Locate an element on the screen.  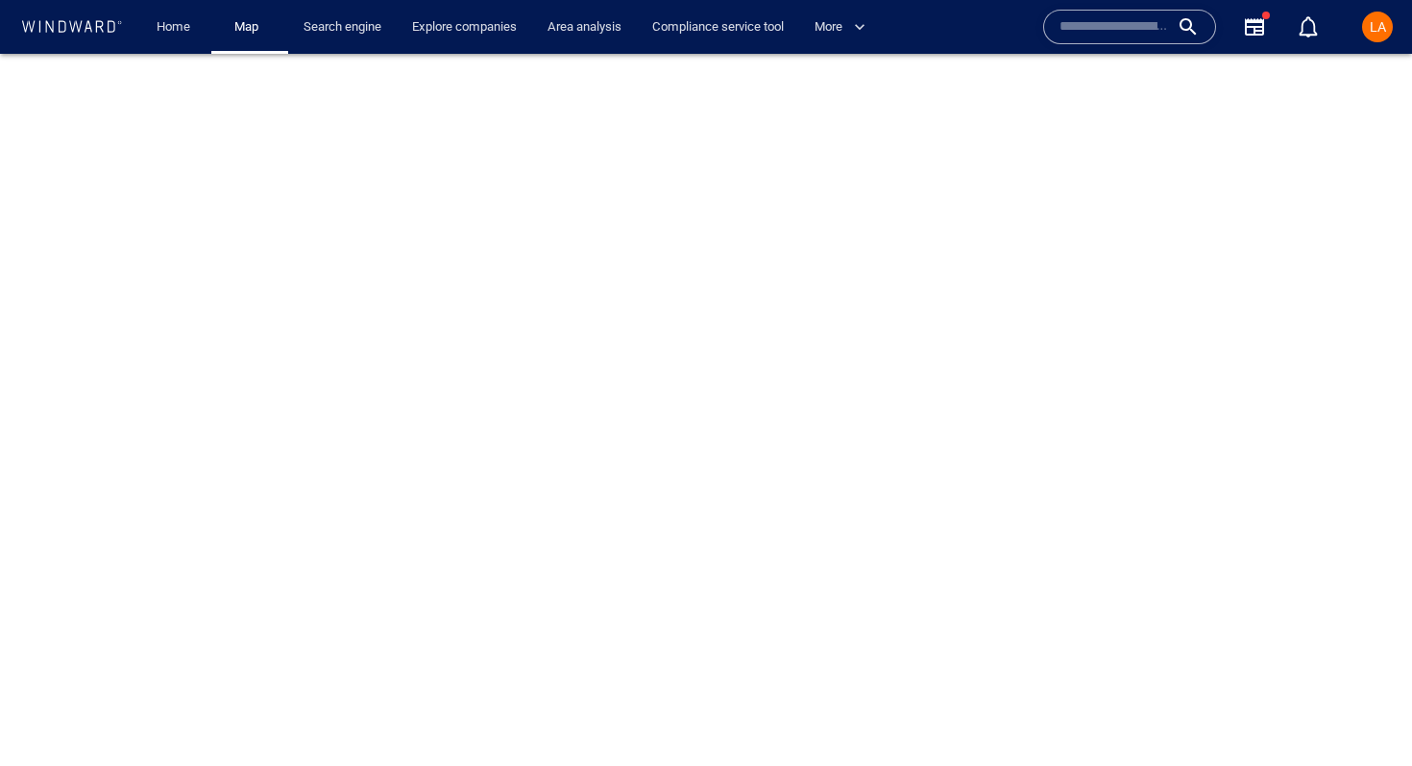
button: More is located at coordinates (844, 27).